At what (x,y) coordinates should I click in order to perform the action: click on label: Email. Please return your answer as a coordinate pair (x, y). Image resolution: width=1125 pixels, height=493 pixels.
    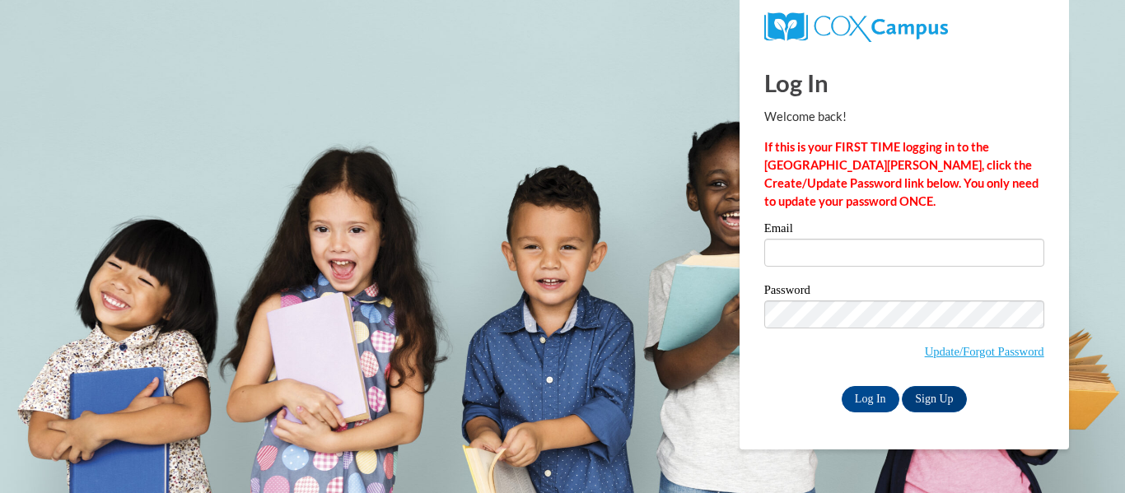
    Looking at the image, I should click on (904, 231).